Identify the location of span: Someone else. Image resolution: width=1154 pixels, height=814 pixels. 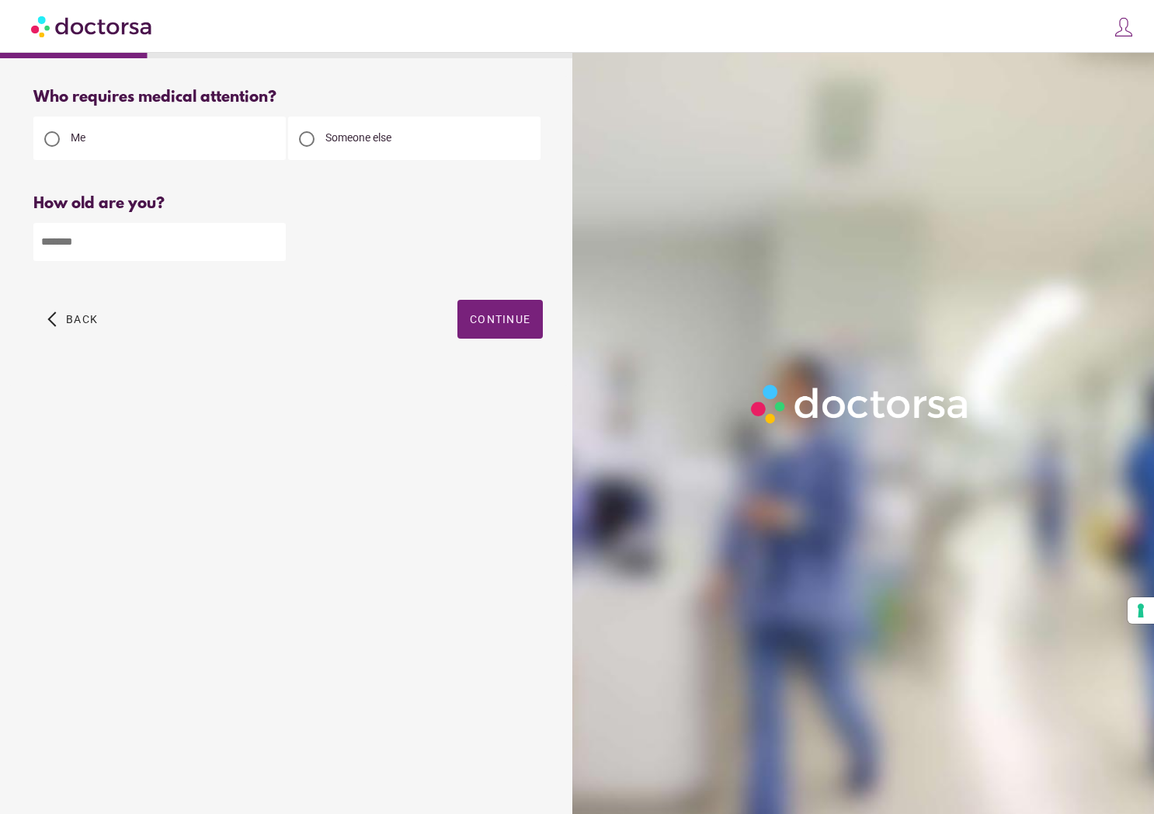
(358, 137).